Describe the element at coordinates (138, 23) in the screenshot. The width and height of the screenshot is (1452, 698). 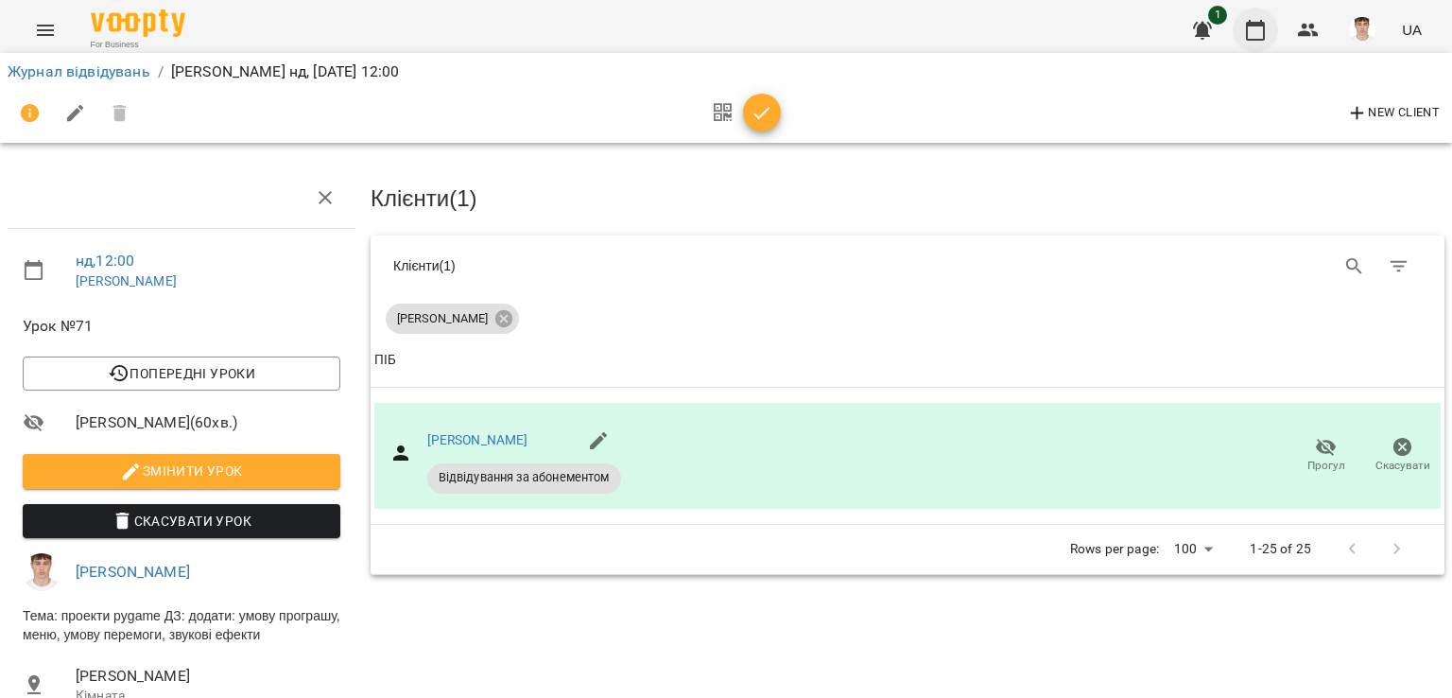
I see `img: Voopty Logo` at that location.